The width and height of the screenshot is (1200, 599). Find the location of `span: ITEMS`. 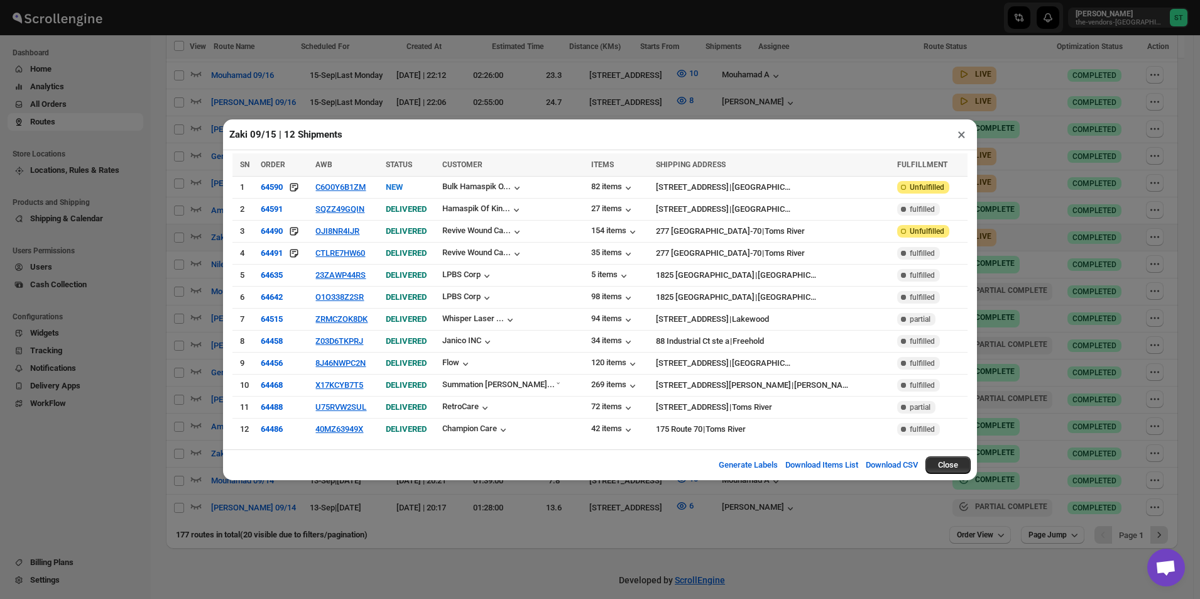

span: ITEMS is located at coordinates (603, 165).